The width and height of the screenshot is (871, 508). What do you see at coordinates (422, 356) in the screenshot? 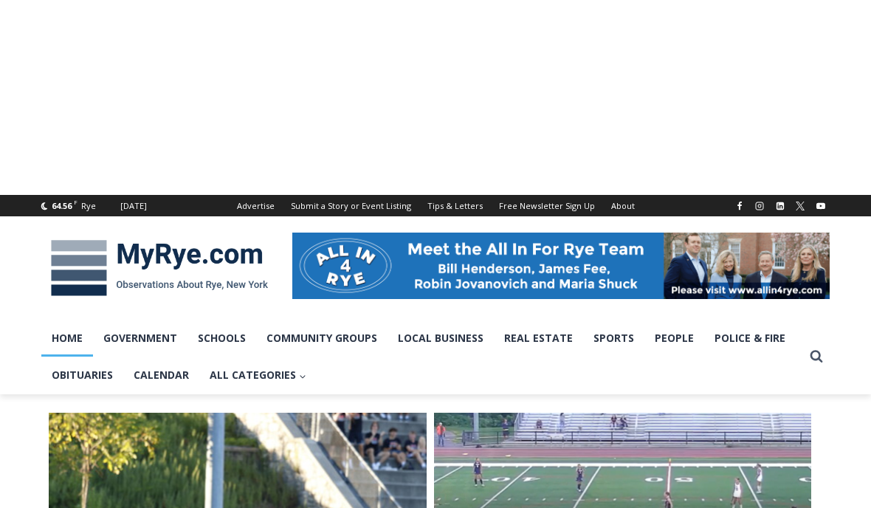
I see `nav: Primary Navigation` at bounding box center [422, 356].